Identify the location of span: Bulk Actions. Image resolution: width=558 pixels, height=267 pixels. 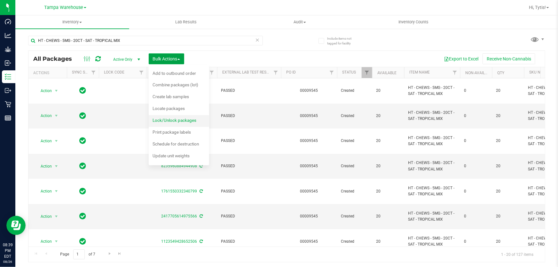
(166, 59).